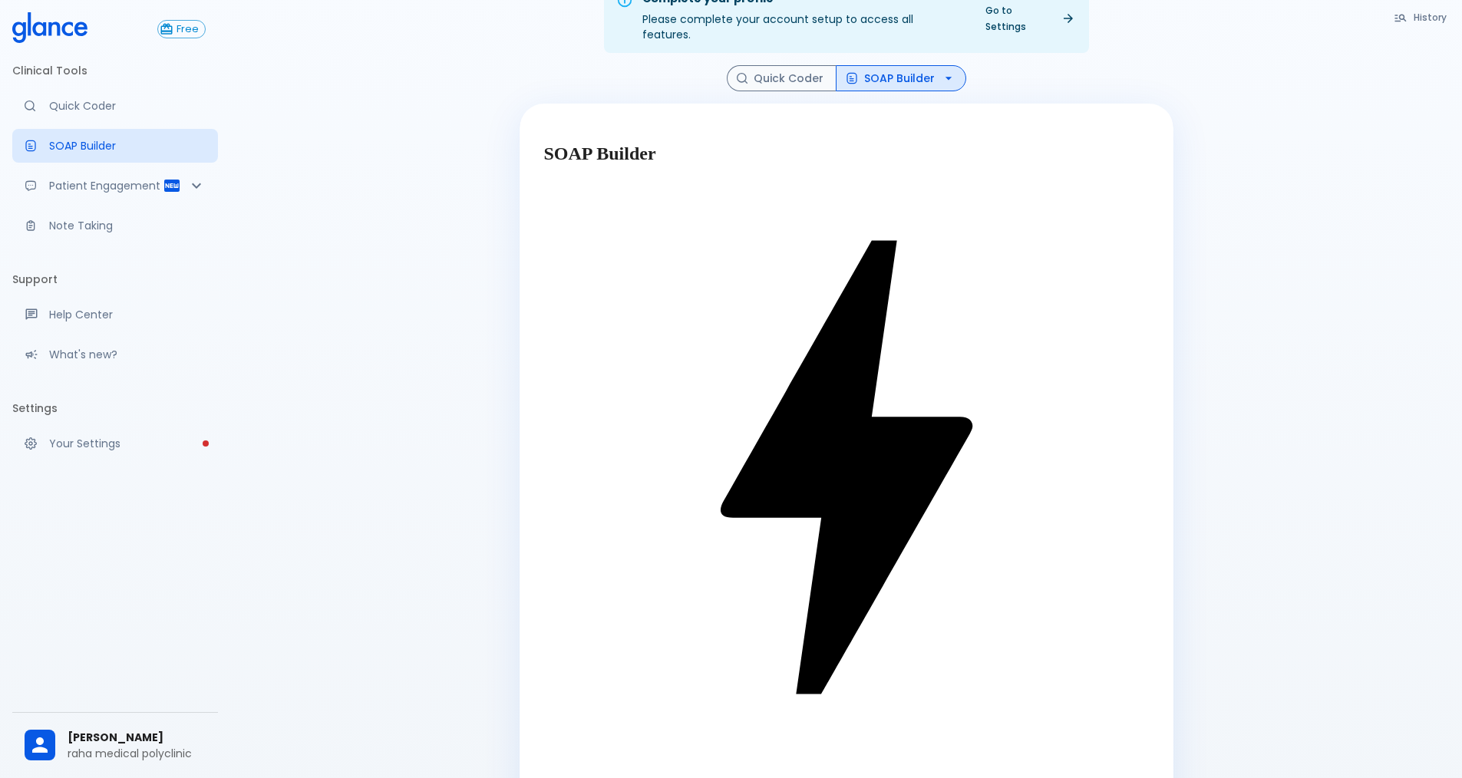  I want to click on span: Free, so click(187, 29).